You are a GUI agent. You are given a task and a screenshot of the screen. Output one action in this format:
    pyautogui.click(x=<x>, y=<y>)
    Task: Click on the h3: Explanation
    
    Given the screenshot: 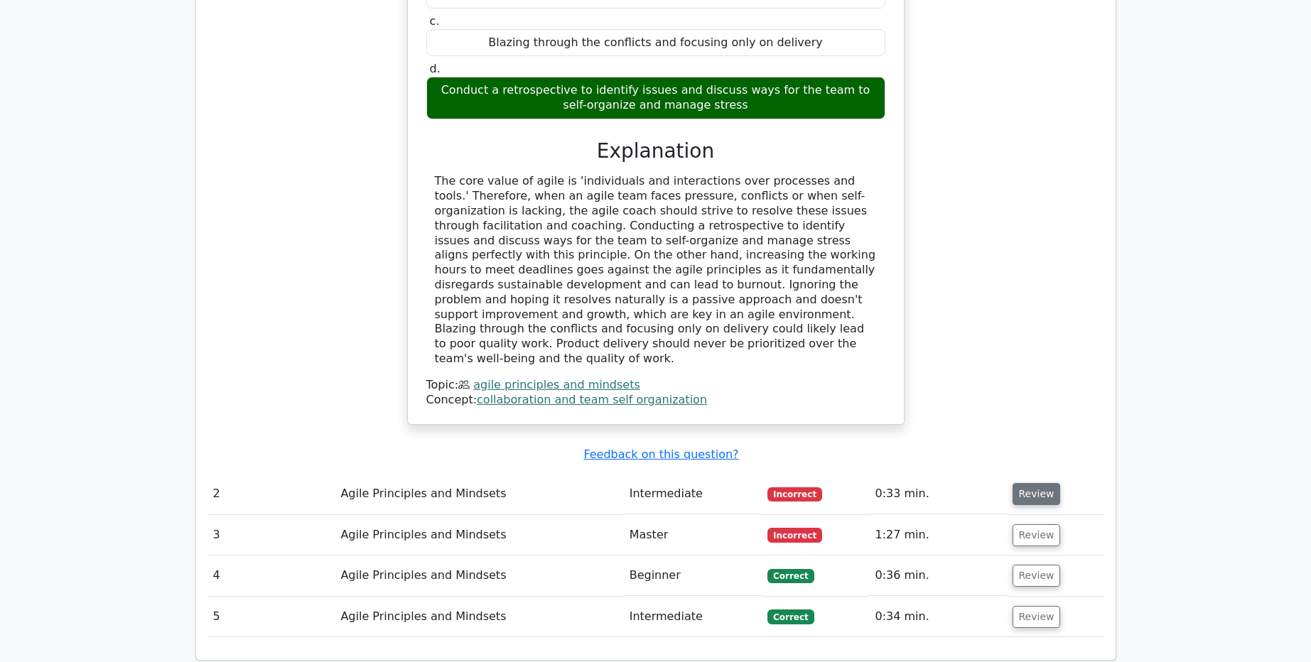 What is the action you would take?
    pyautogui.click(x=656, y=151)
    